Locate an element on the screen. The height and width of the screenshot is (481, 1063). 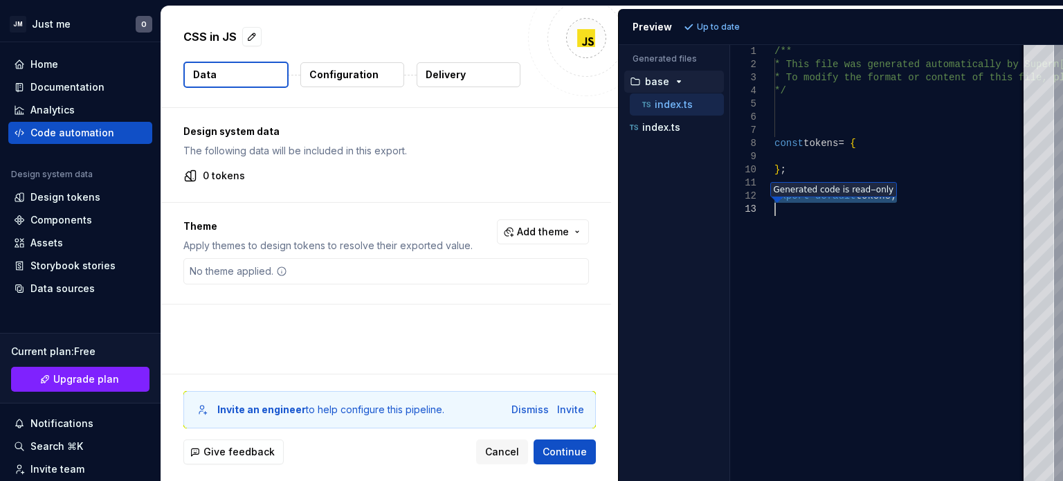
div: 6 is located at coordinates (744, 117).